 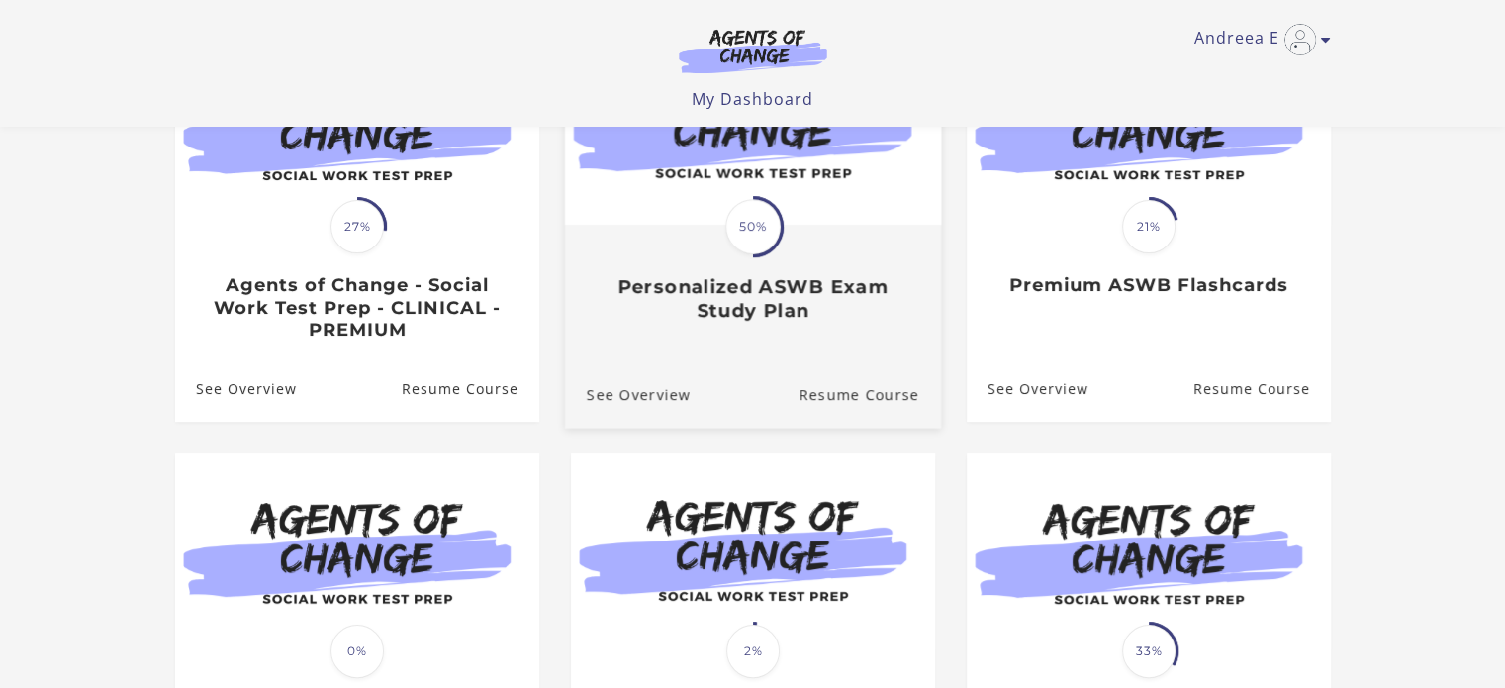 What do you see at coordinates (1257, 40) in the screenshot?
I see `a: Toggle menu` at bounding box center [1257, 40].